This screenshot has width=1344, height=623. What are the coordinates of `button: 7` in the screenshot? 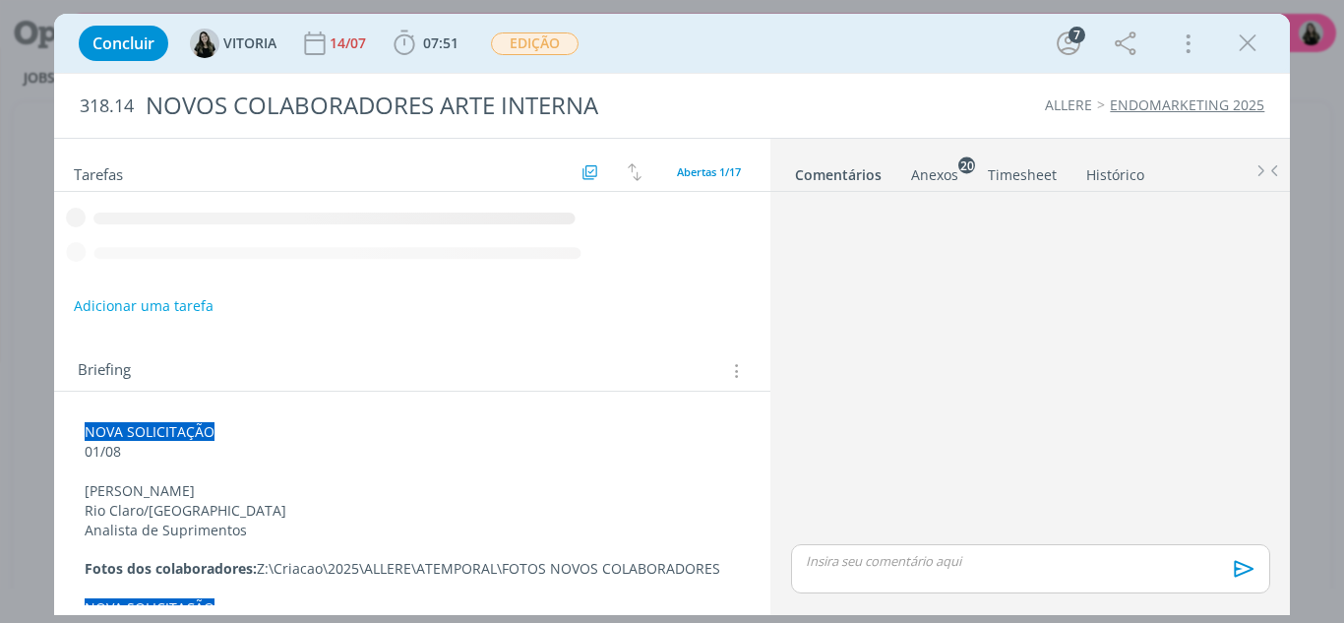 It's located at (1068, 43).